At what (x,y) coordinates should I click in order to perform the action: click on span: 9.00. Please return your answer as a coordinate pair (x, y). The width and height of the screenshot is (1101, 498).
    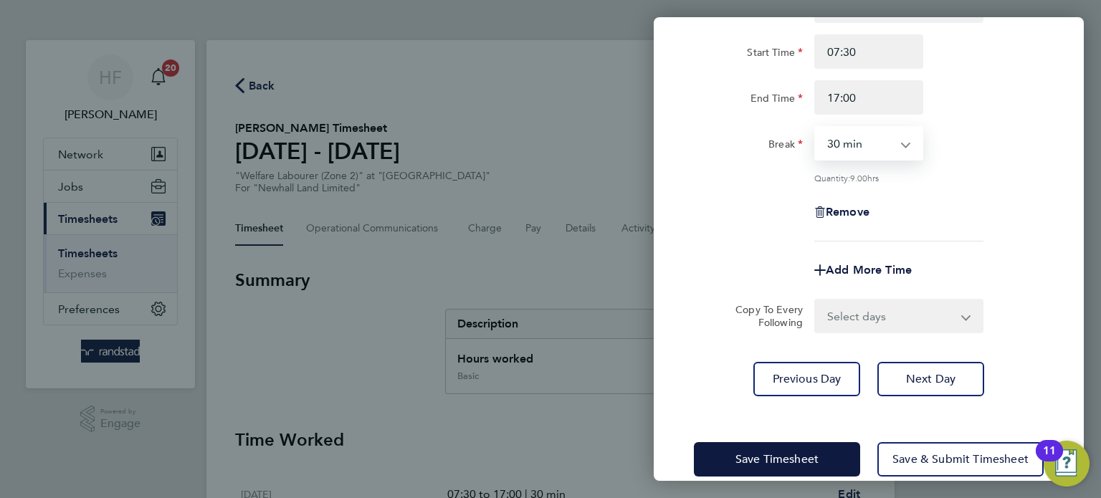
    Looking at the image, I should click on (858, 178).